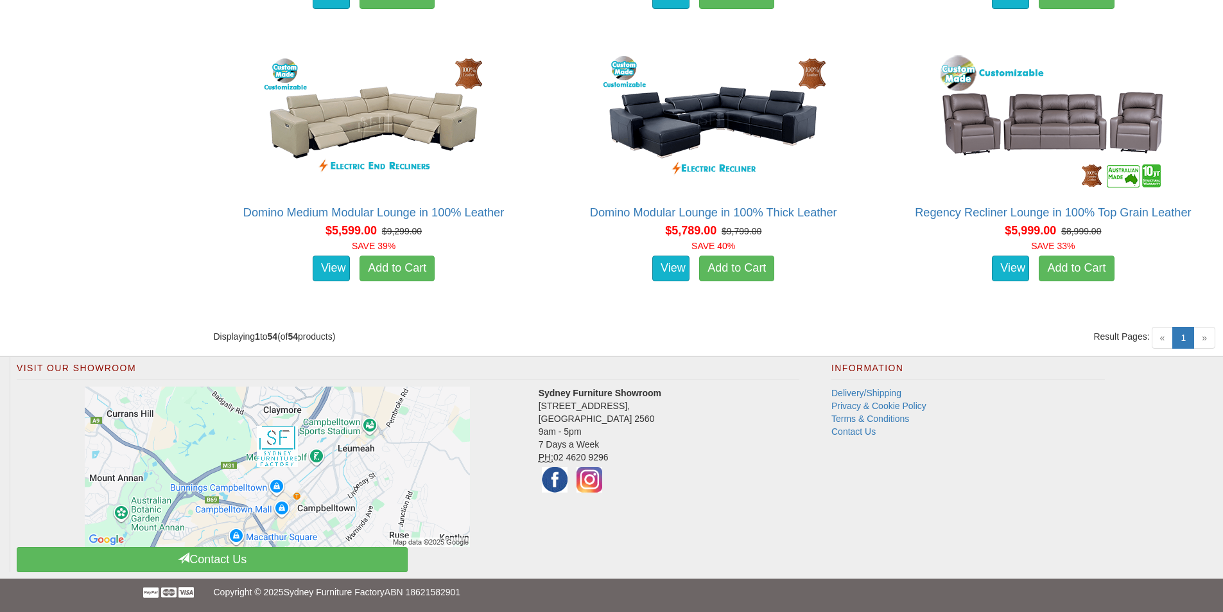 The height and width of the screenshot is (612, 1223). Describe the element at coordinates (374, 246) in the screenshot. I see `font: SAVE 39%` at that location.